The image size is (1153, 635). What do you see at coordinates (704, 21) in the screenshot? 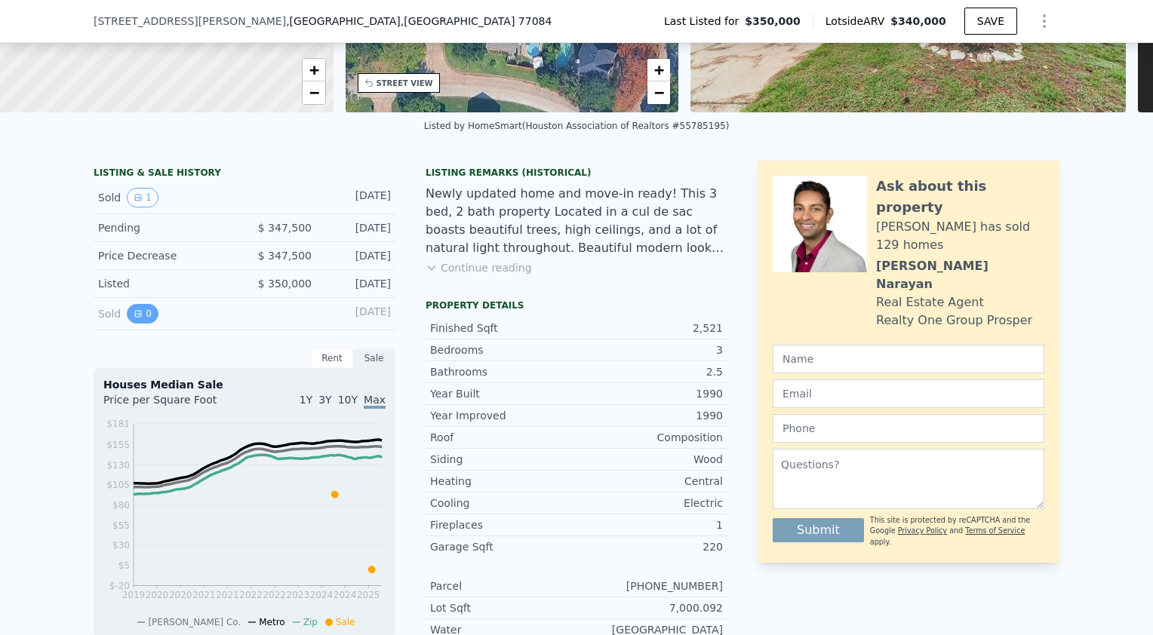
I see `span: Last Listed for` at bounding box center [704, 21].